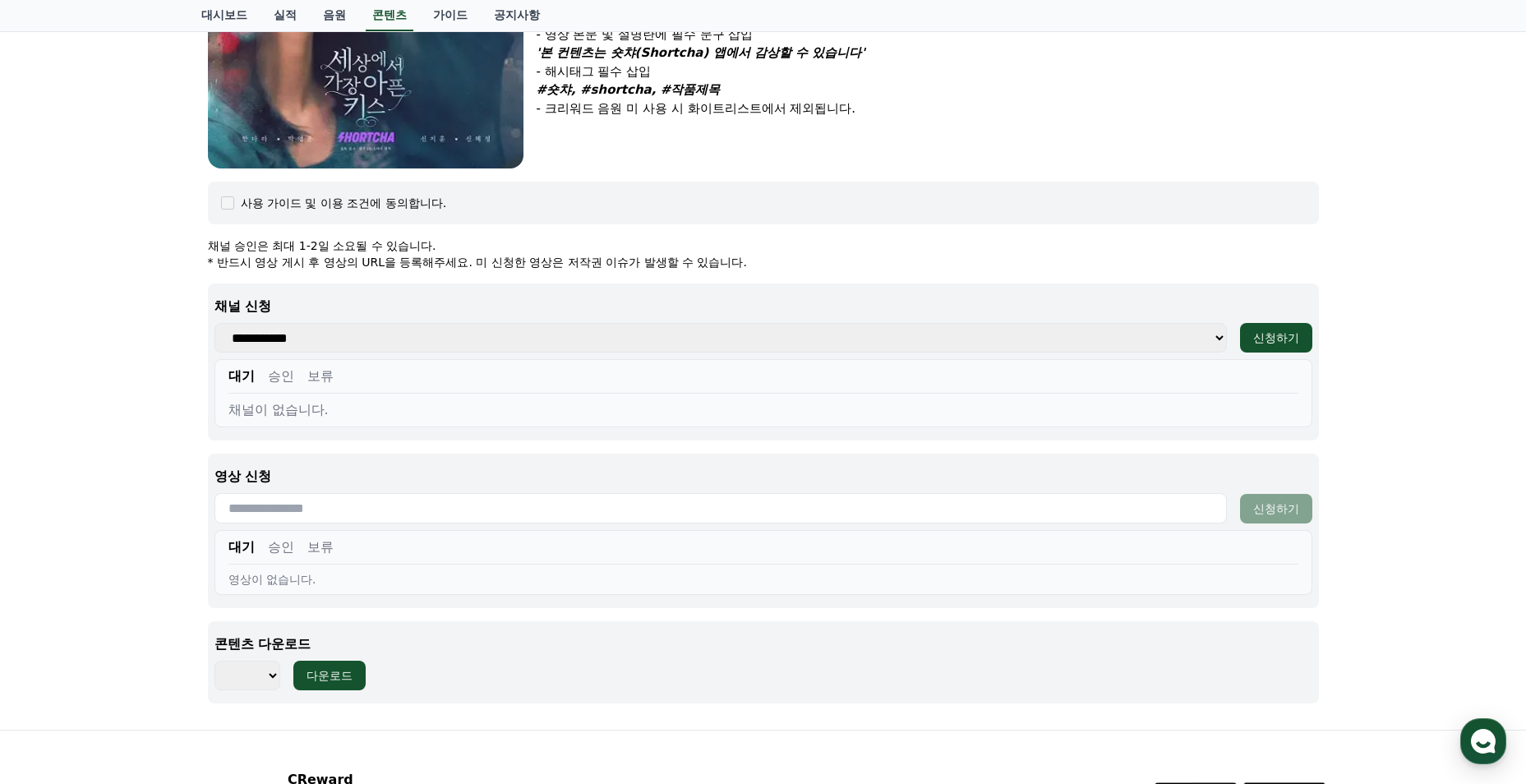 This screenshot has height=784, width=1526. What do you see at coordinates (763, 579) in the screenshot?
I see `div: 영상이 없습니다.` at bounding box center [763, 579].